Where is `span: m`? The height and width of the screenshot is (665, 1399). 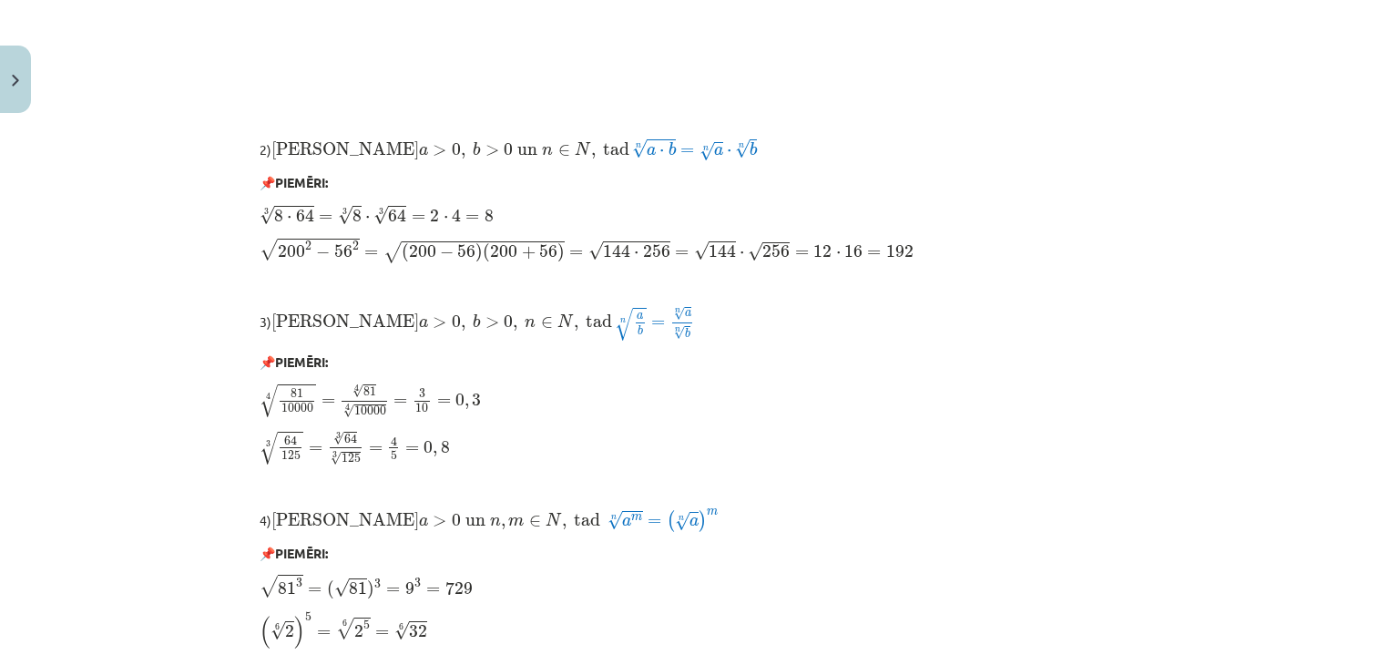 span: m is located at coordinates (516, 522).